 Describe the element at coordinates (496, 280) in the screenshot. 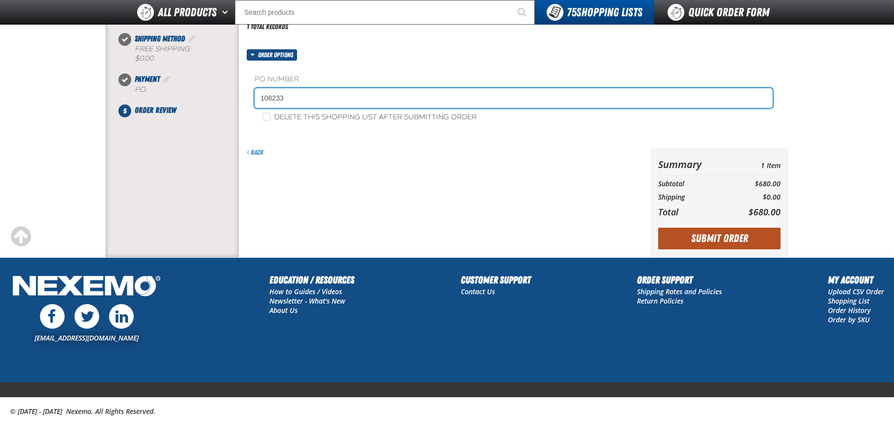

I see `h2: Customer Support` at that location.